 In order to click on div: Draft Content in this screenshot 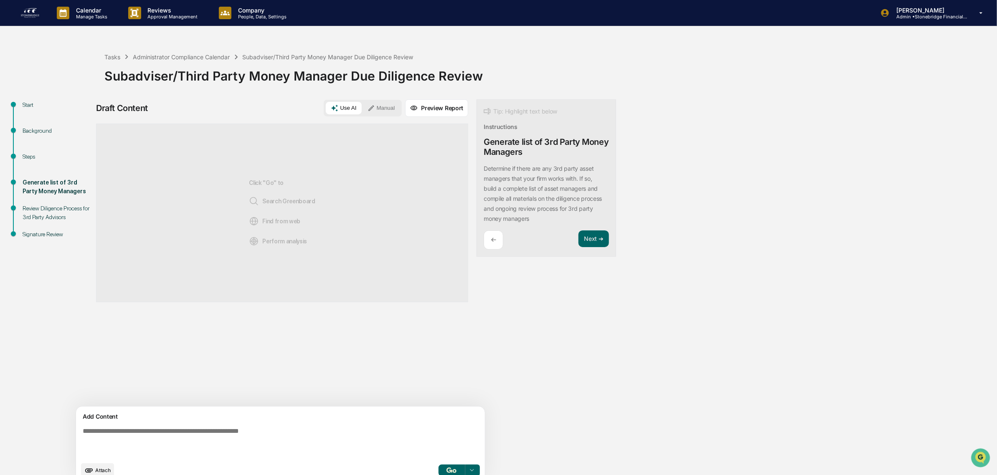, I will do `click(122, 108)`.